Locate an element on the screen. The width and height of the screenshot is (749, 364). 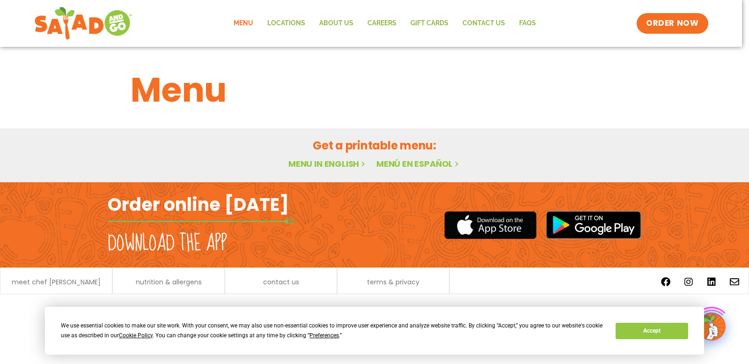
span: terms & privacy is located at coordinates (393, 282).